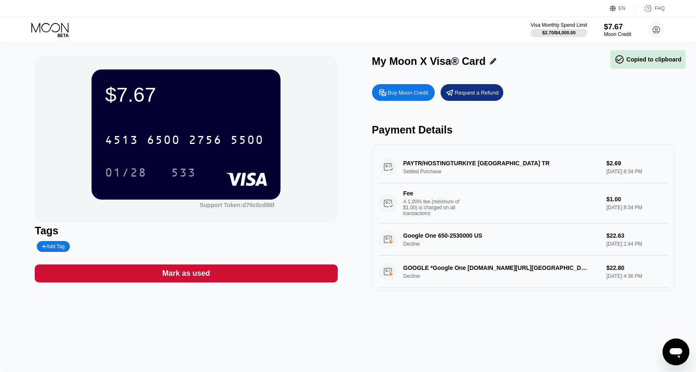 The height and width of the screenshot is (372, 696). I want to click on div: Tags, so click(186, 230).